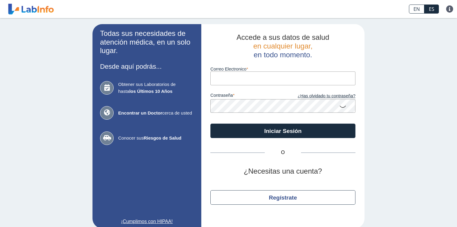 Image resolution: width=457 pixels, height=227 pixels. What do you see at coordinates (147, 42) in the screenshot?
I see `h2: Todas sus necesidades de atención médica, en un solo lugar.` at bounding box center [147, 42].